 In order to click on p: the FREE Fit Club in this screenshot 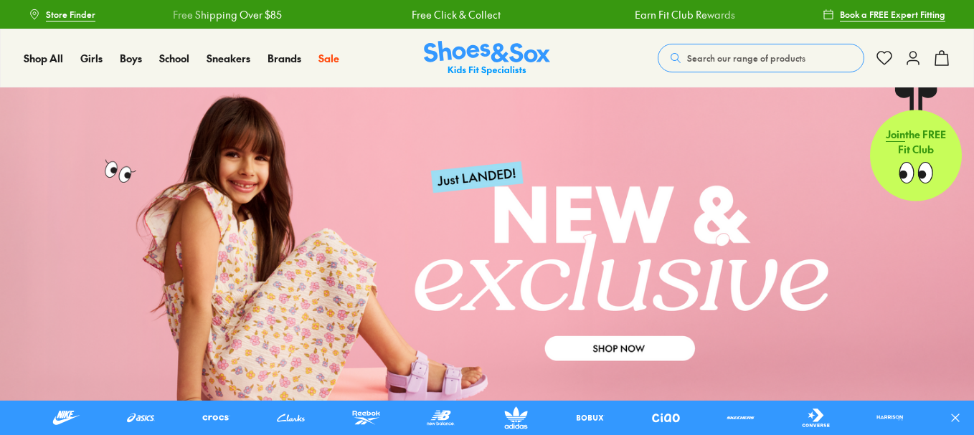, I will do `click(916, 142)`.